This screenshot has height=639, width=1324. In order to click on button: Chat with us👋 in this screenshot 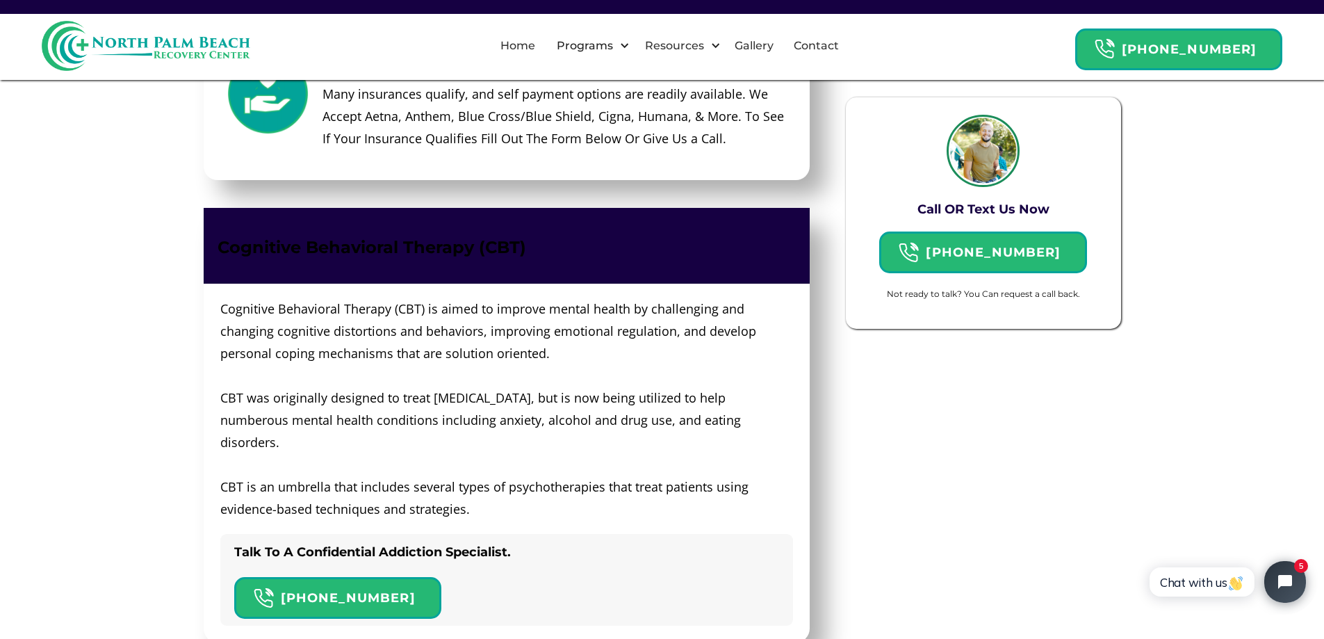, I will do `click(67, 33)`.